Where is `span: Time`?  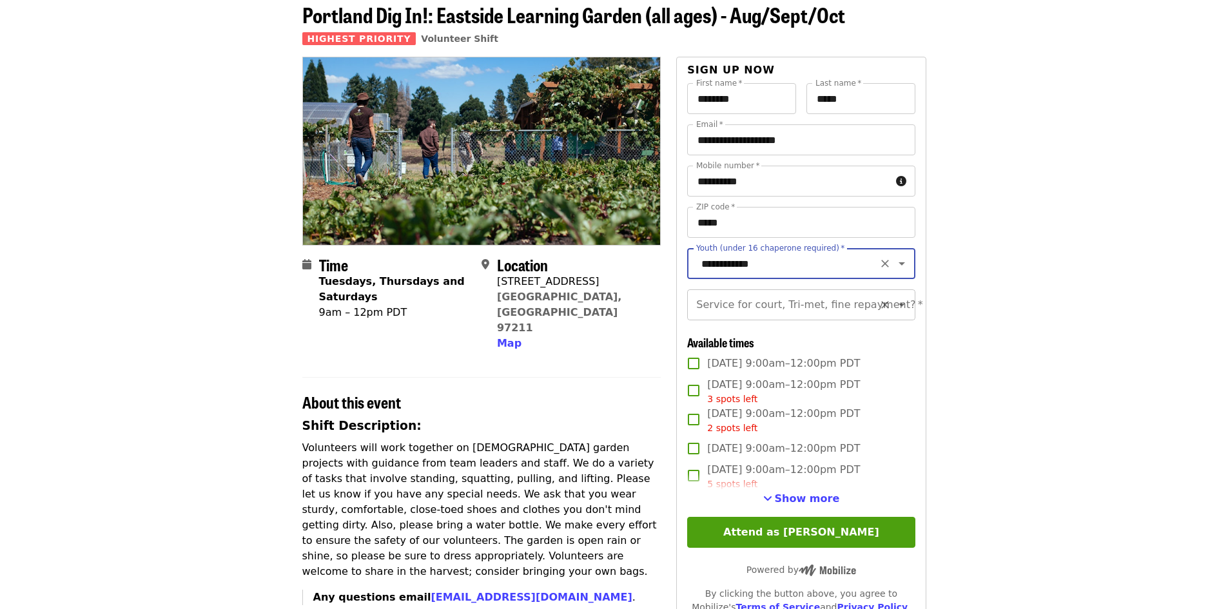 span: Time is located at coordinates (333, 264).